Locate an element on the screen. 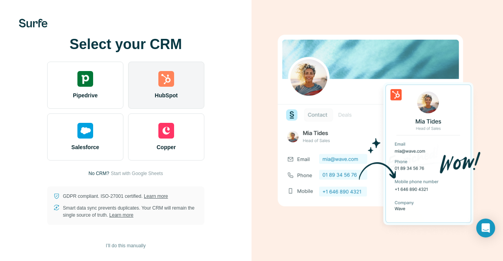 Image resolution: width=503 pixels, height=261 pixels. p: Smart data sync prevents duplicates. Your CRM will remain the single source of truth. is located at coordinates (131, 212).